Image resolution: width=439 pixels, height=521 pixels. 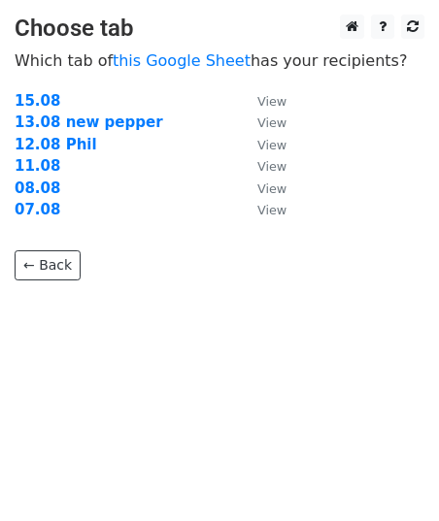 What do you see at coordinates (88, 122) in the screenshot?
I see `strong: 13.08 new pepper` at bounding box center [88, 122].